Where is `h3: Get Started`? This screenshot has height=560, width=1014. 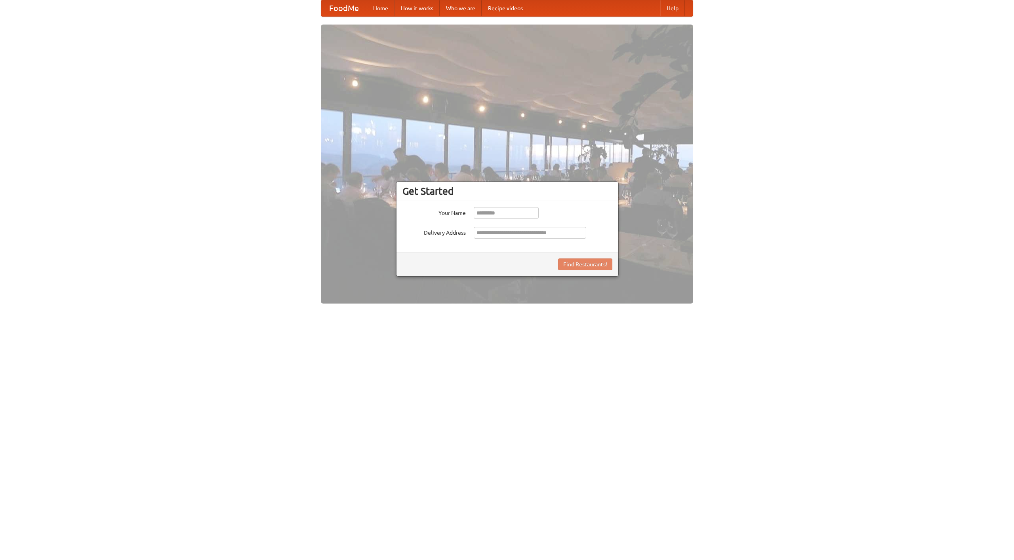
h3: Get Started is located at coordinates (507, 191).